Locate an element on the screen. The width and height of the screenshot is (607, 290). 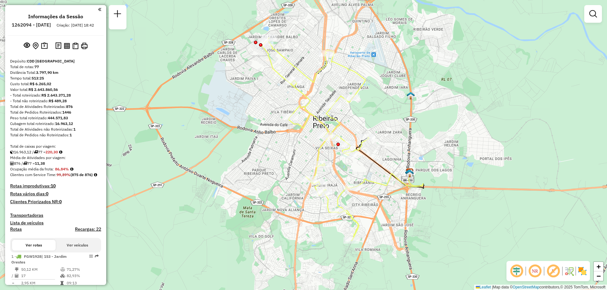
span: FGW1928 is located at coordinates (33, 257).